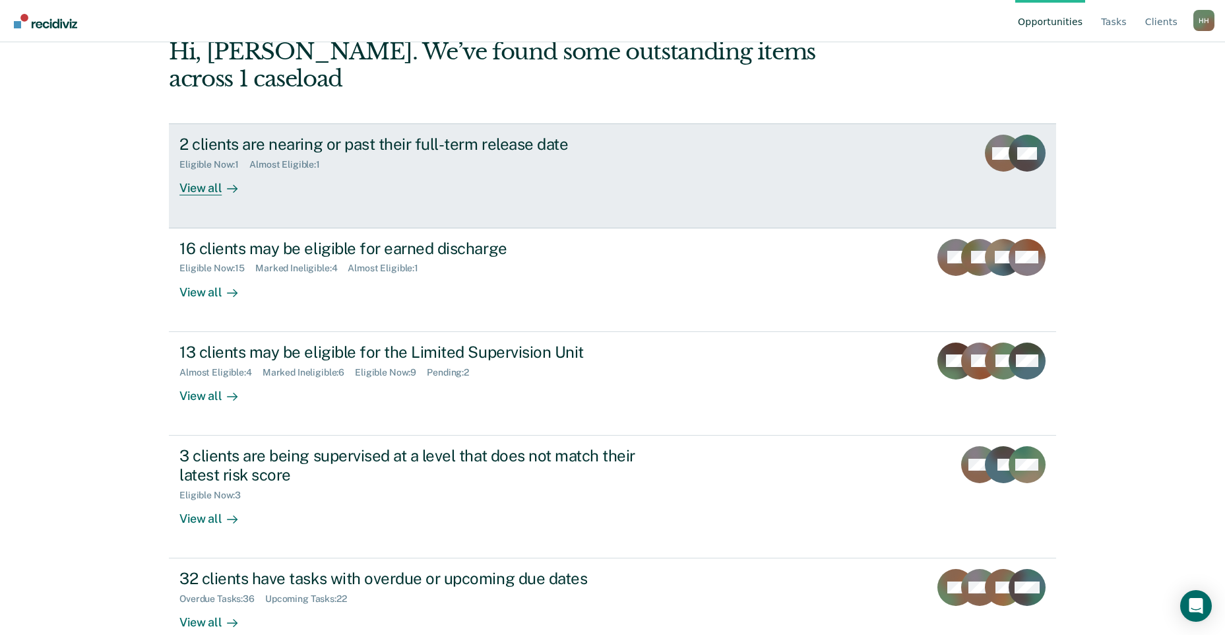 The height and width of the screenshot is (635, 1225). I want to click on div: 32 clients have tasks with overdue or upcoming due dates, so click(411, 578).